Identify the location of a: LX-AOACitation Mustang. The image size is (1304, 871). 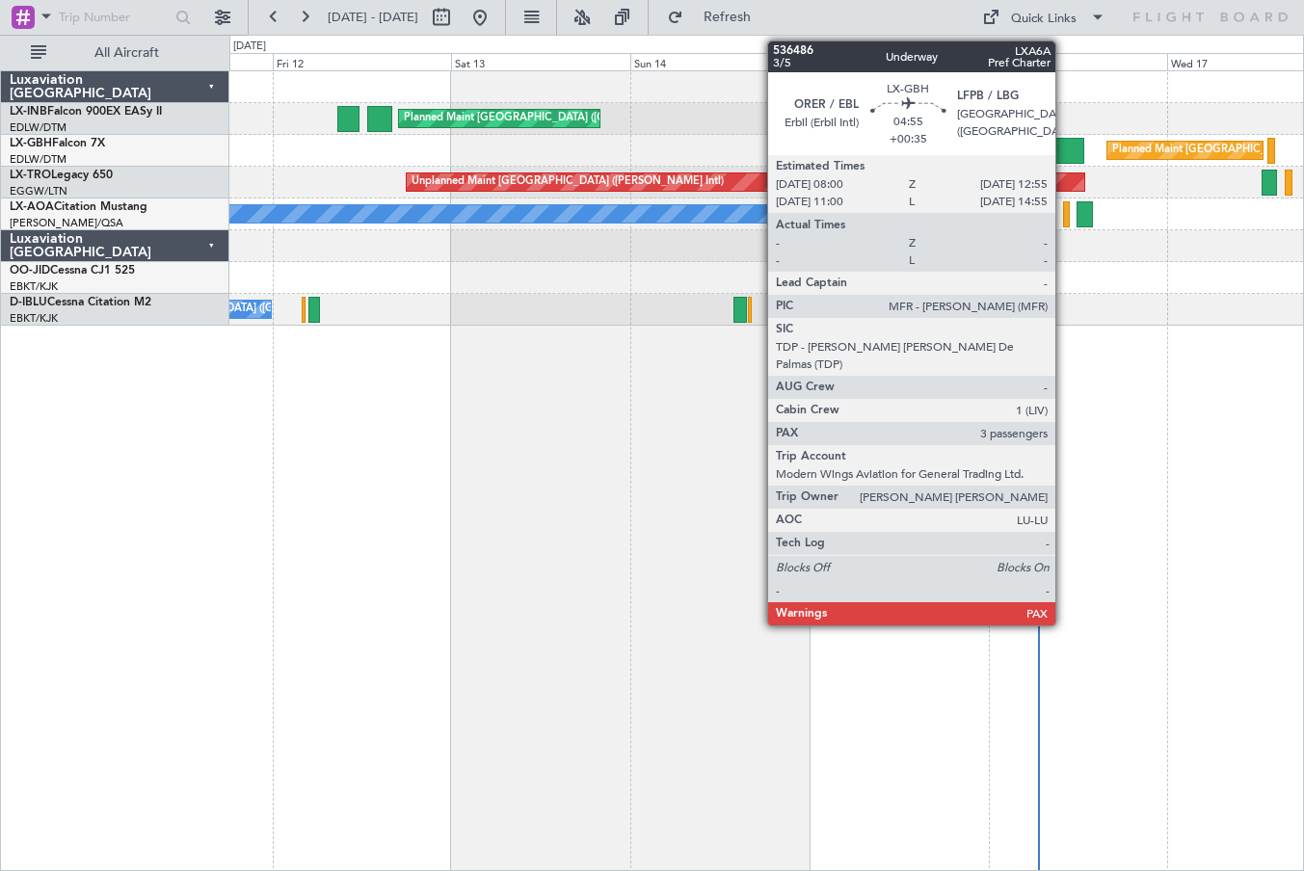
(78, 207).